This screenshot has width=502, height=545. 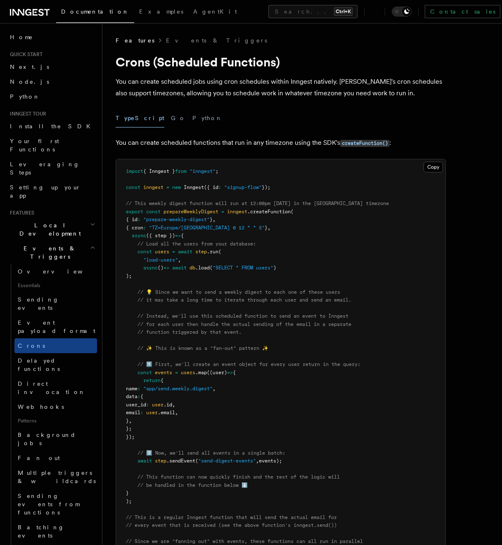 I want to click on span: Overview, so click(x=60, y=272).